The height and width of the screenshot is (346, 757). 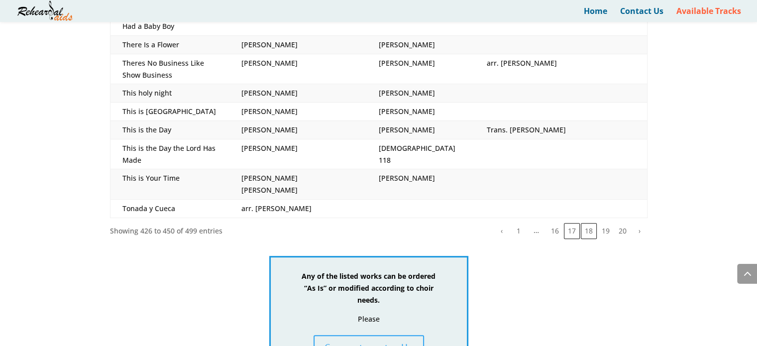 I want to click on strong: Any of the listed works can be ordered “As Is” or modified according to choir needs., so click(x=368, y=288).